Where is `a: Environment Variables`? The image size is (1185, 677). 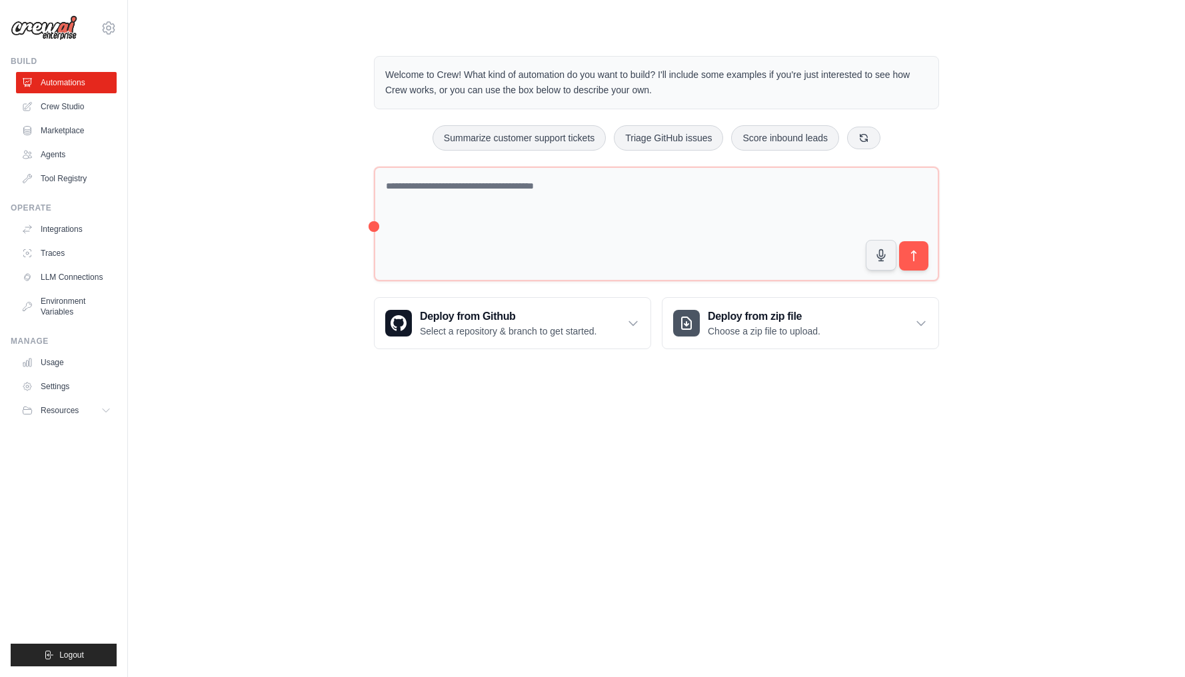 a: Environment Variables is located at coordinates (66, 307).